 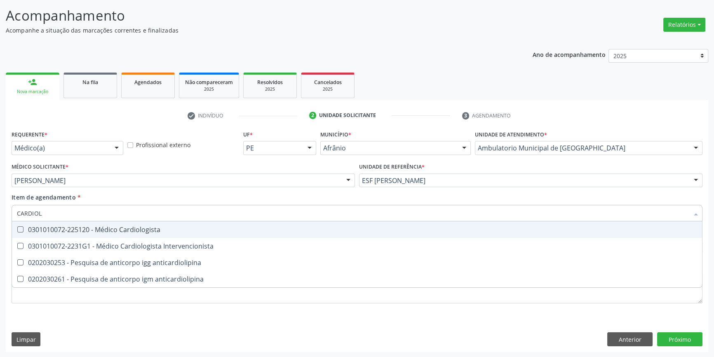 What do you see at coordinates (630, 339) in the screenshot?
I see `button: Anterior` at bounding box center [630, 339].